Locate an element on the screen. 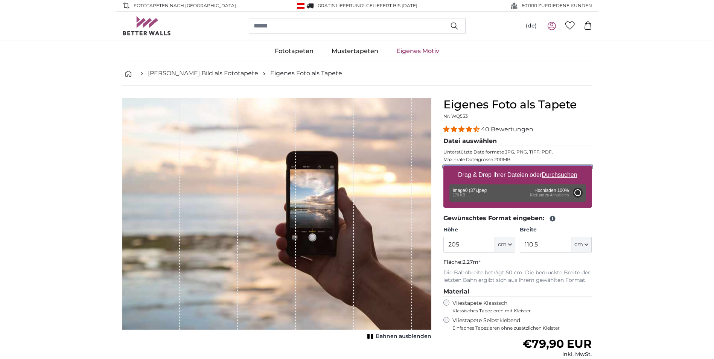 The width and height of the screenshot is (714, 359). label: Höhe is located at coordinates (479, 230).